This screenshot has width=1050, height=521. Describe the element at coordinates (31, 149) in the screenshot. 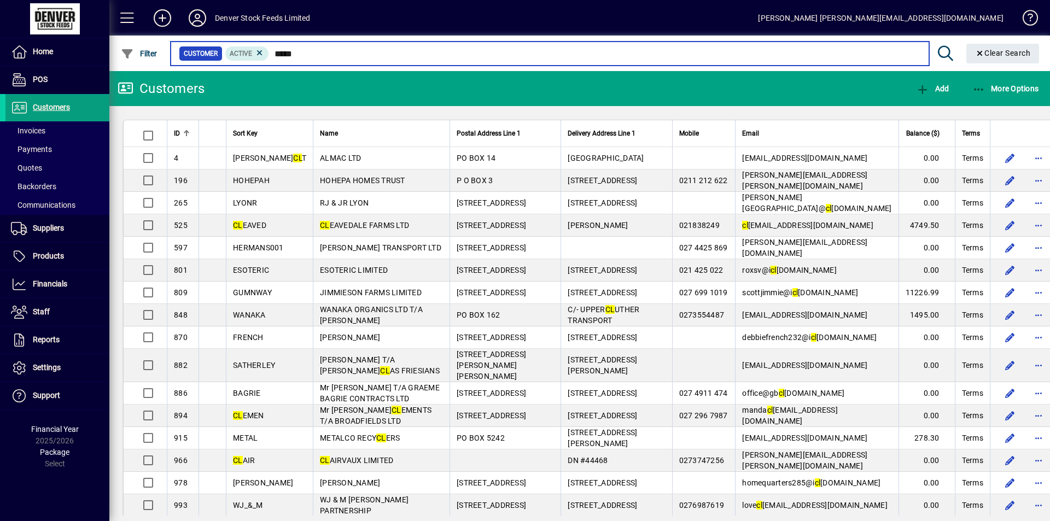

I see `span: Payments` at that location.